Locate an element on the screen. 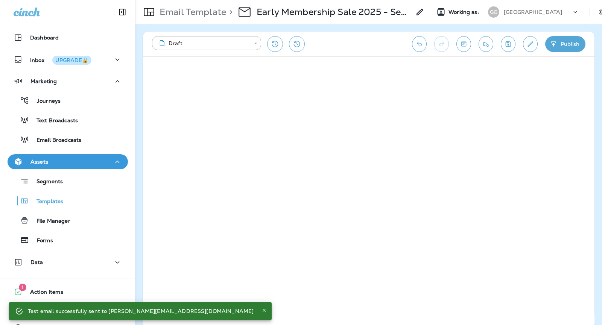 The width and height of the screenshot is (602, 325). button: UPGRADE🔒 is located at coordinates (72, 60).